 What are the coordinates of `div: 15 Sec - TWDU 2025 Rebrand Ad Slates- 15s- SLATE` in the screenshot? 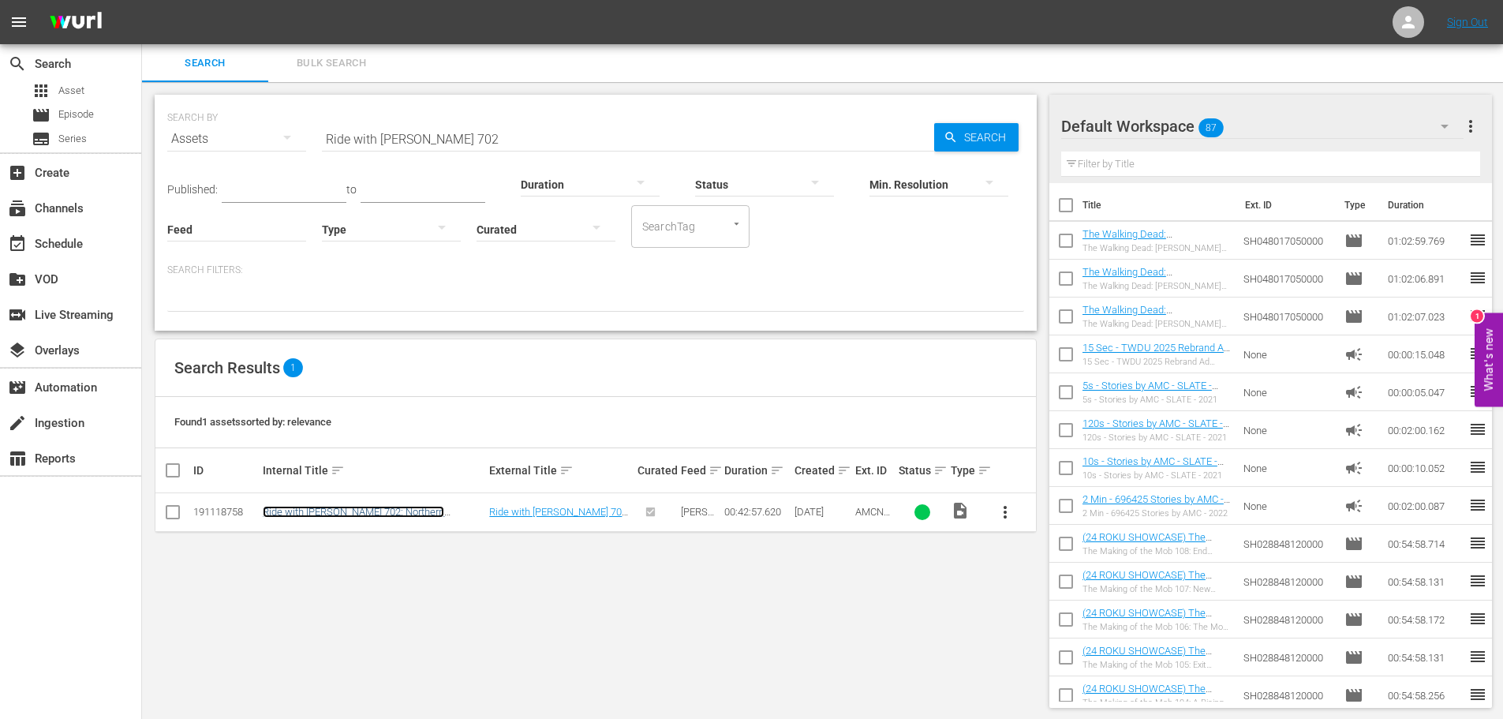 It's located at (1156, 361).